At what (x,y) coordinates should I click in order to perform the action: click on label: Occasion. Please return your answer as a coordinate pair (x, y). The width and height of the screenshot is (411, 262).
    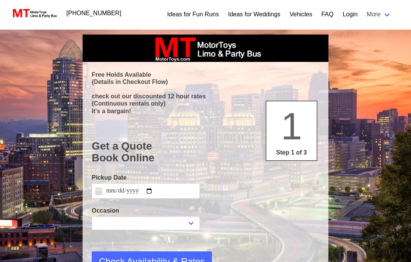
    Looking at the image, I should click on (146, 211).